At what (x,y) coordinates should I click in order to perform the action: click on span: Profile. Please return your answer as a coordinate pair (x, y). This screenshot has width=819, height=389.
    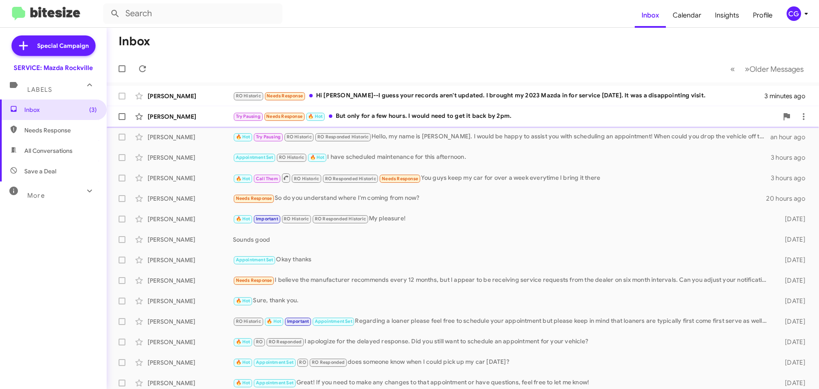
    Looking at the image, I should click on (763, 15).